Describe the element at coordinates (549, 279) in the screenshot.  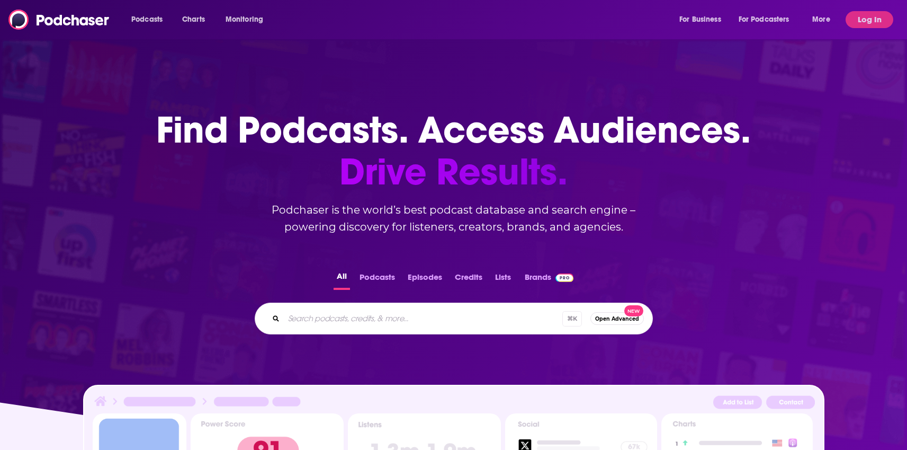
I see `a: BrandsPodchaser Pro` at that location.